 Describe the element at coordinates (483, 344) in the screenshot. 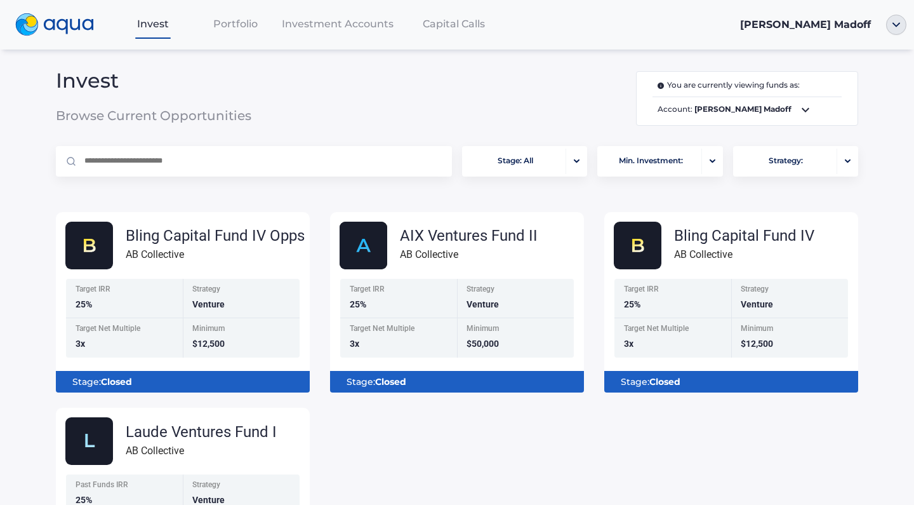

I see `span: $50,000` at that location.